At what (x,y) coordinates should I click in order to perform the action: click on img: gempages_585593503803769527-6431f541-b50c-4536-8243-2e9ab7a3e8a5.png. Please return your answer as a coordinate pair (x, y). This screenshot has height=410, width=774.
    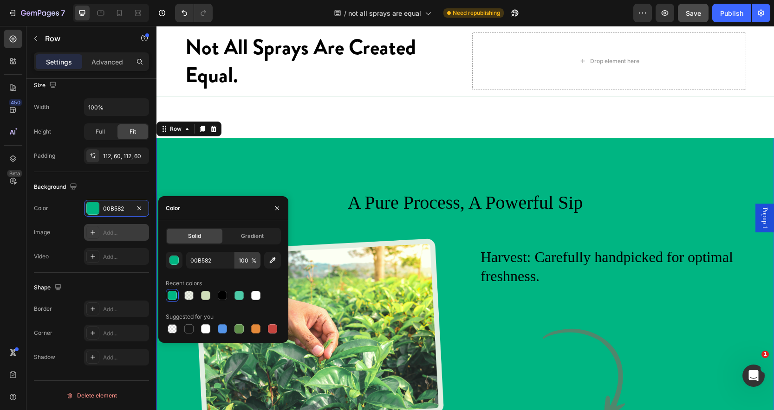
    Looking at the image, I should click on (455, 347).